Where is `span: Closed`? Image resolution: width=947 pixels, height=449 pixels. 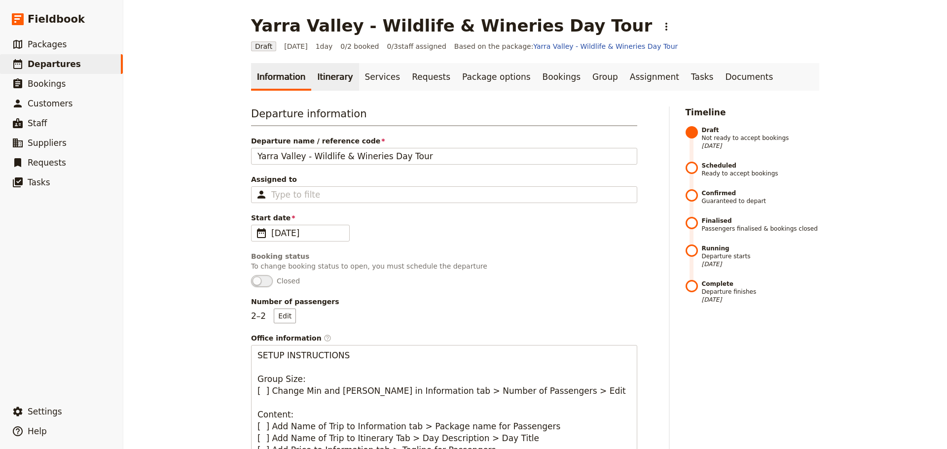
span: Closed is located at coordinates (288, 281).